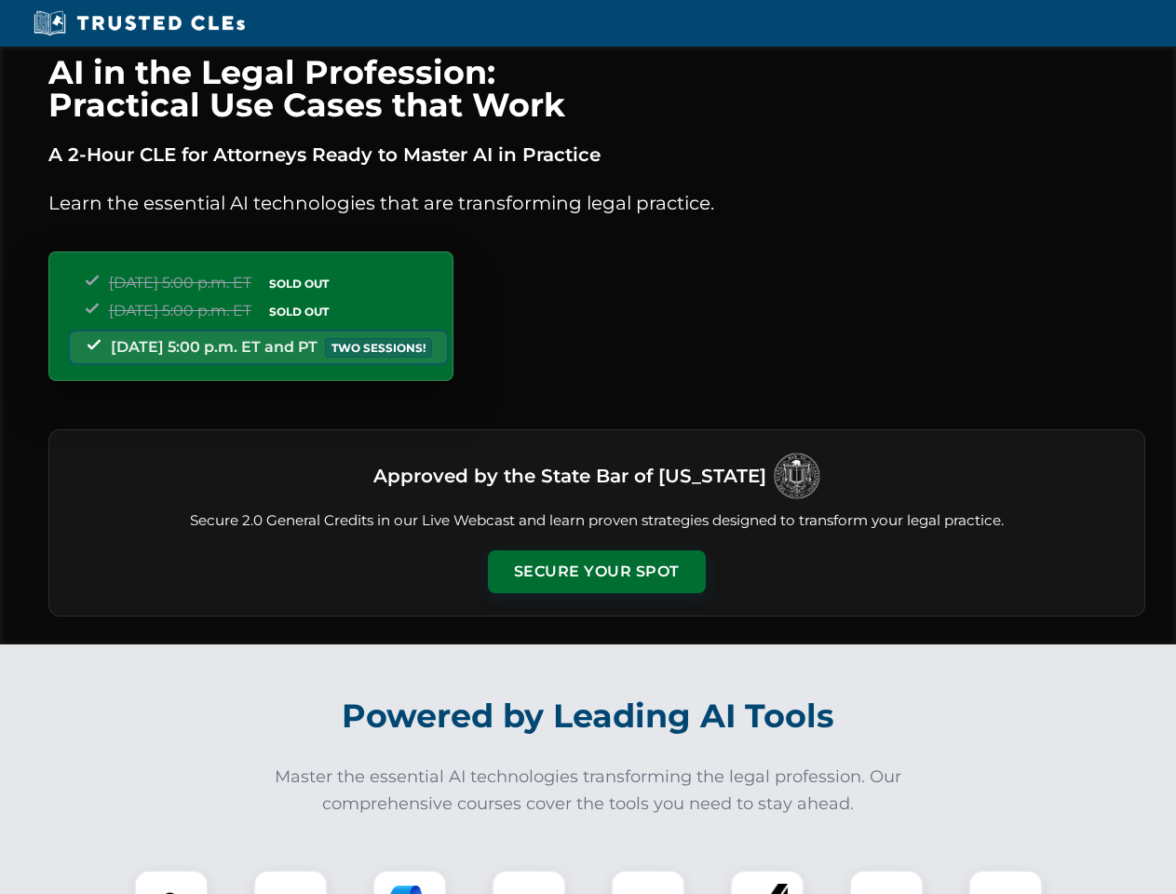  What do you see at coordinates (597, 88) in the screenshot?
I see `h1: AI in the Legal Profession: Practical Use Cases that Work` at bounding box center [597, 88].